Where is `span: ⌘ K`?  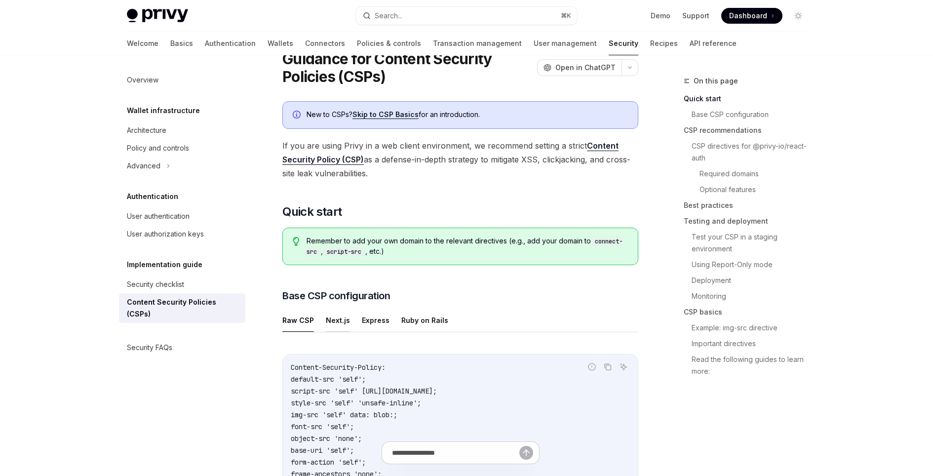
span: ⌘ K is located at coordinates (566, 16).